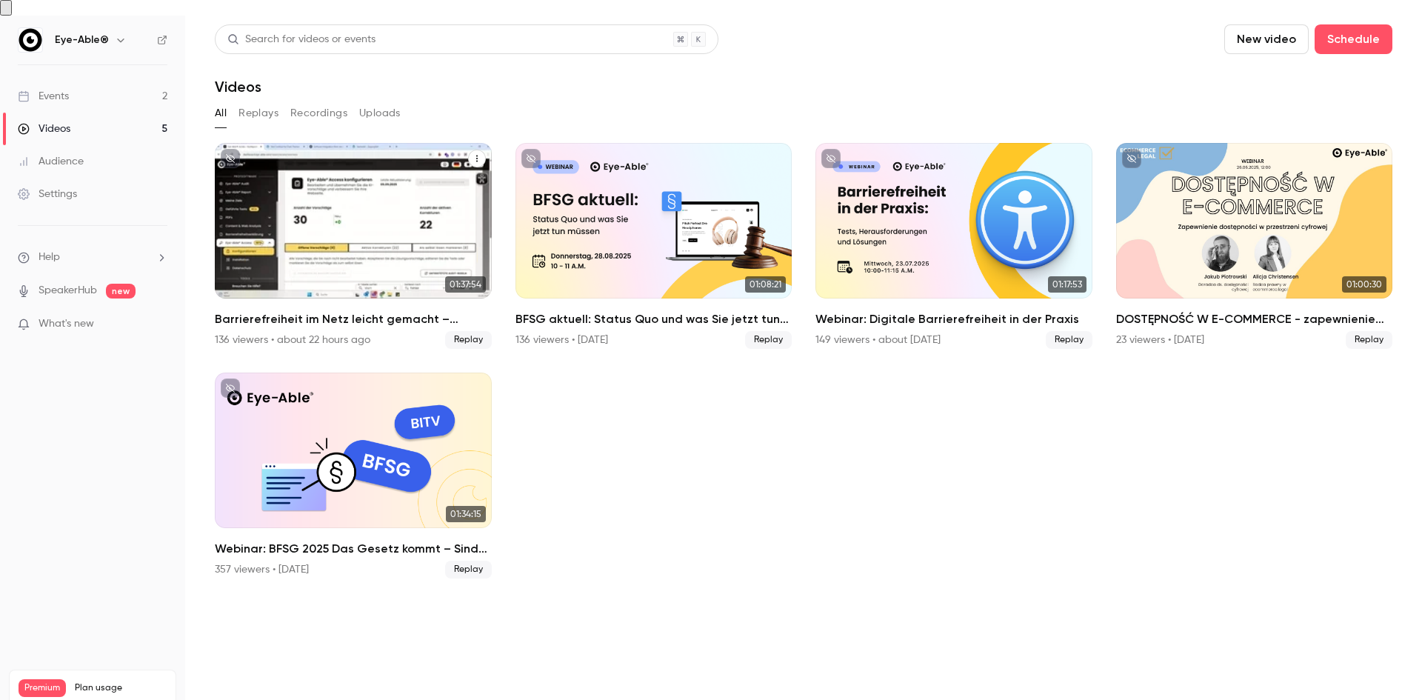  What do you see at coordinates (803, 361) in the screenshot?
I see `ul: Videos` at bounding box center [803, 361].